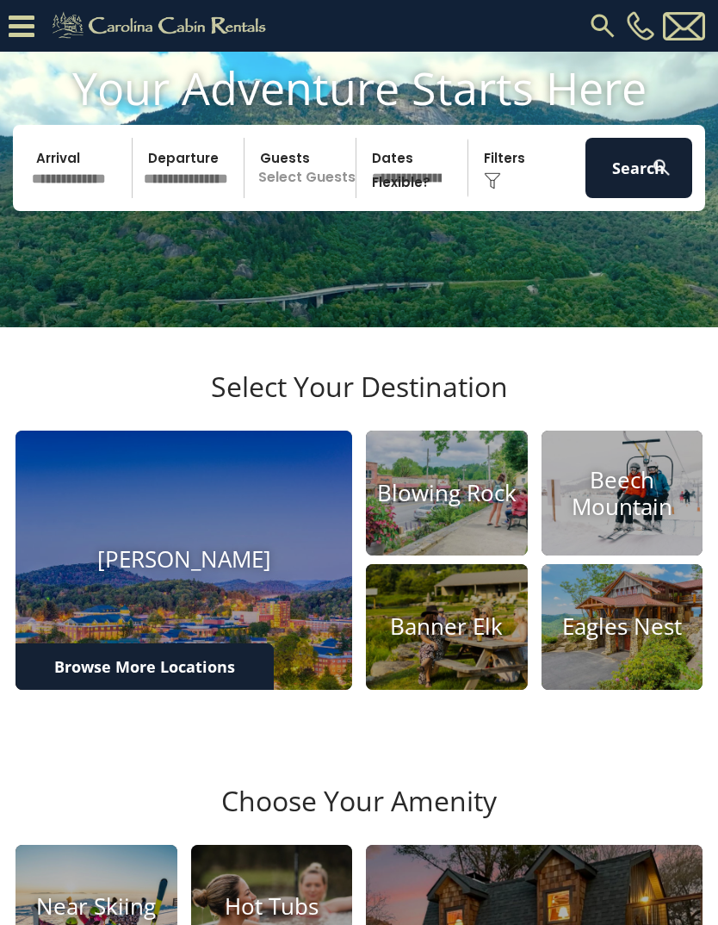 The width and height of the screenshot is (718, 925). What do you see at coordinates (359, 88) in the screenshot?
I see `h1: Your Adventure Starts Here` at bounding box center [359, 88].